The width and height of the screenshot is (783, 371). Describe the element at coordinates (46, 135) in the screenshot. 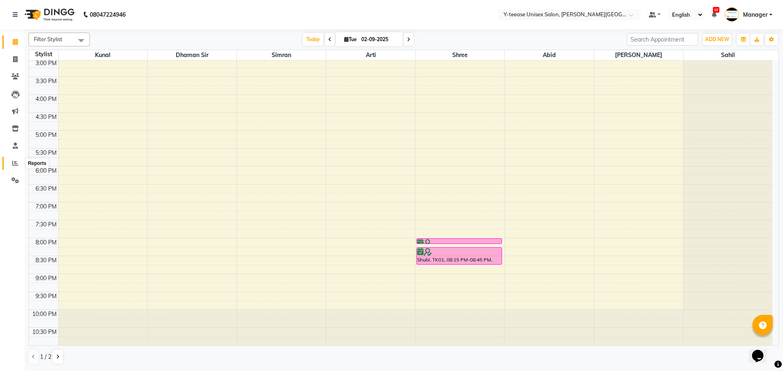

I see `div: 5:00 PM` at that location.